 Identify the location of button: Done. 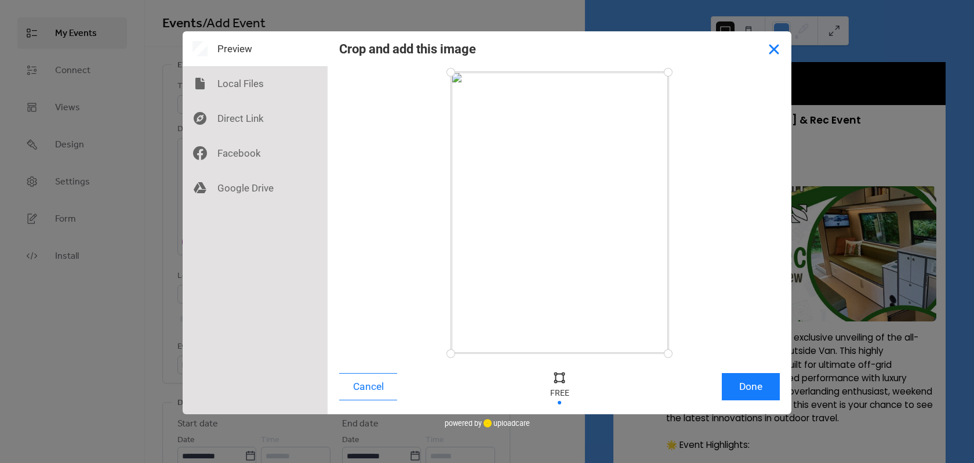
(751, 386).